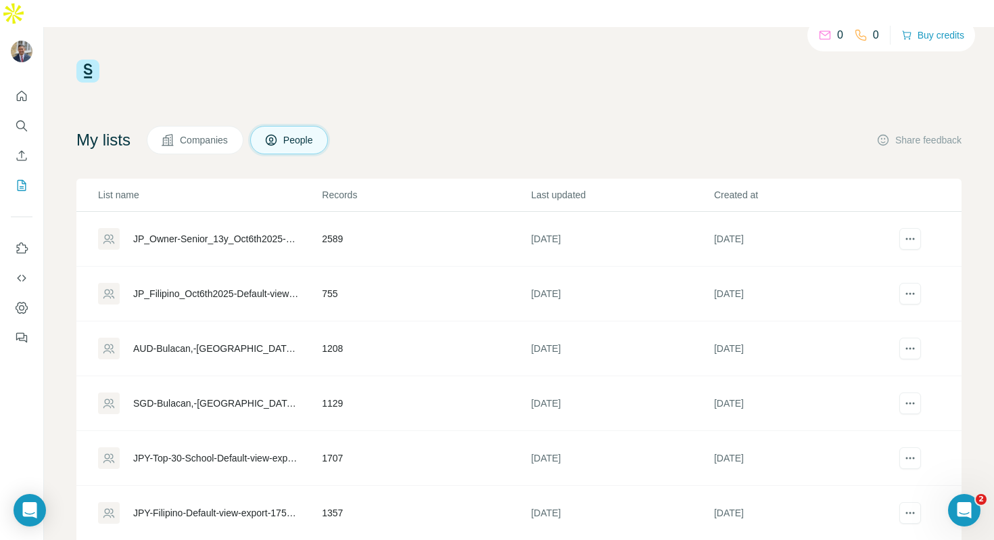 This screenshot has height=540, width=994. I want to click on div: Open Intercom Messenger, so click(30, 510).